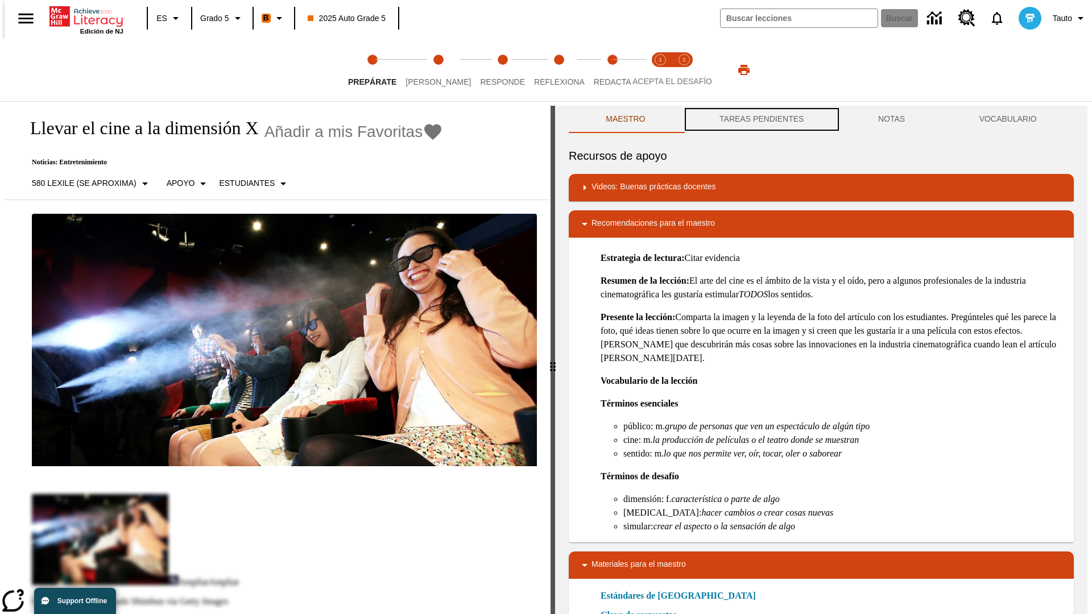  What do you see at coordinates (660, 70) in the screenshot?
I see `button: Acepta el desafío lee step 1 of 2` at bounding box center [660, 70].